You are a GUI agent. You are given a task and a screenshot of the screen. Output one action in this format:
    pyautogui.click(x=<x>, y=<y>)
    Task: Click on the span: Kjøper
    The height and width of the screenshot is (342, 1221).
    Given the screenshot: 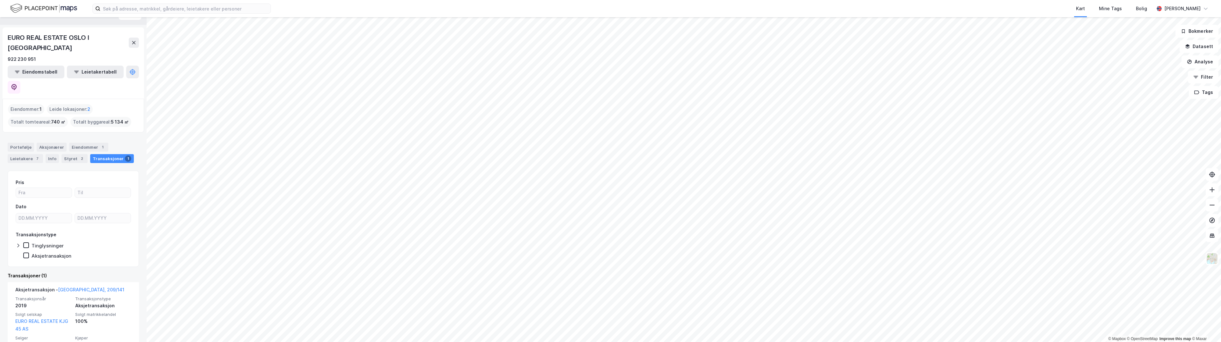 What is the action you would take?
    pyautogui.click(x=103, y=338)
    